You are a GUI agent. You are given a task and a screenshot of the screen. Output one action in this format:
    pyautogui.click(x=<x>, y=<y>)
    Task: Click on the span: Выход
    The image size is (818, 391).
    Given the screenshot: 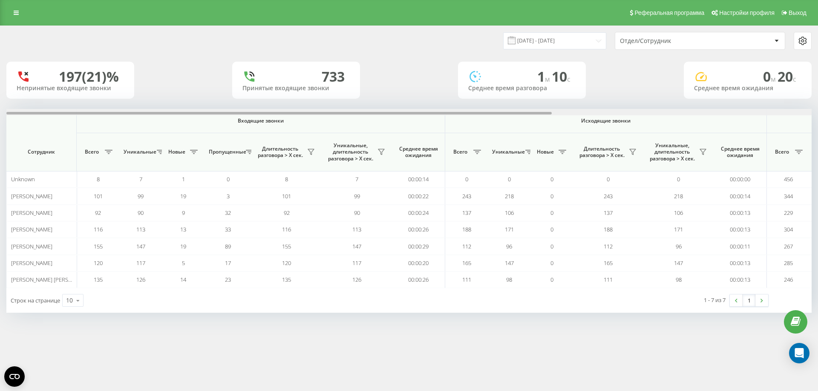 What is the action you would take?
    pyautogui.click(x=797, y=13)
    